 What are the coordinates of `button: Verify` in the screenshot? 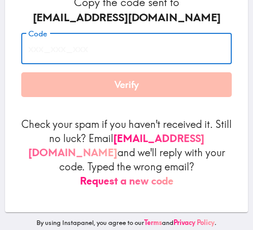 It's located at (126, 85).